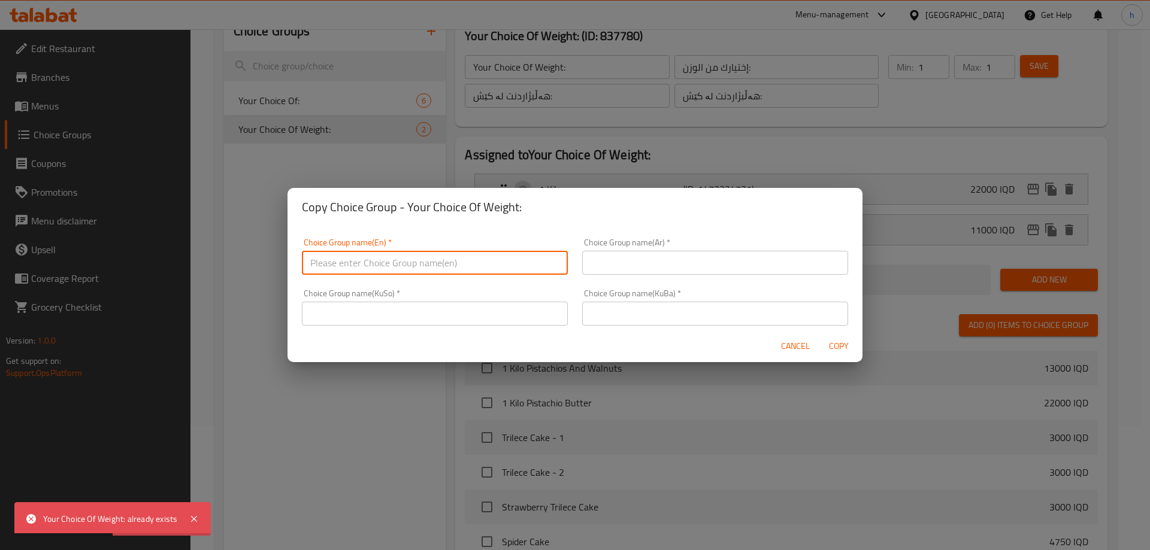  Describe the element at coordinates (435, 314) in the screenshot. I see `input: Please enter Choice Group name(KuSo)` at that location.